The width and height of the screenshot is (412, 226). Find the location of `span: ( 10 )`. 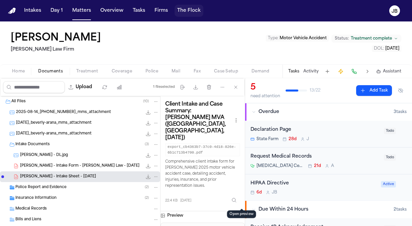

span: ( 10 ) is located at coordinates (146, 101).